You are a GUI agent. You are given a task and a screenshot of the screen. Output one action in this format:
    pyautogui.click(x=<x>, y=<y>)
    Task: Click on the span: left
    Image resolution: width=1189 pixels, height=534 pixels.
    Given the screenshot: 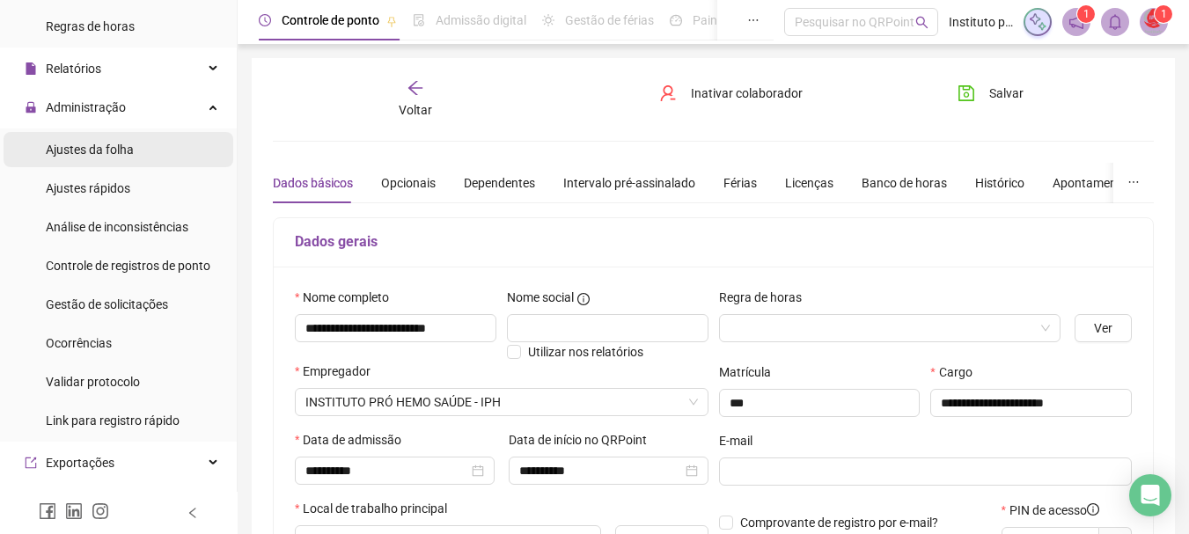 What is the action you would take?
    pyautogui.click(x=193, y=513)
    